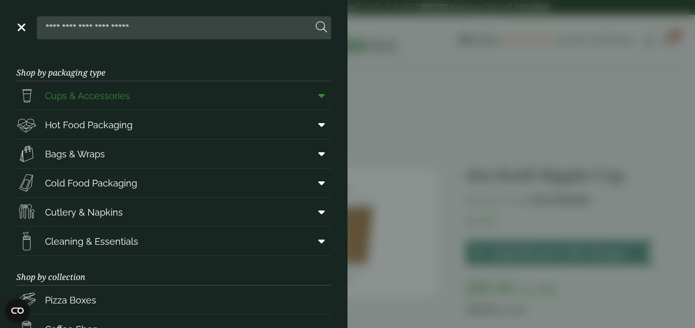 This screenshot has height=328, width=695. I want to click on a: Cups & Accessories, so click(173, 96).